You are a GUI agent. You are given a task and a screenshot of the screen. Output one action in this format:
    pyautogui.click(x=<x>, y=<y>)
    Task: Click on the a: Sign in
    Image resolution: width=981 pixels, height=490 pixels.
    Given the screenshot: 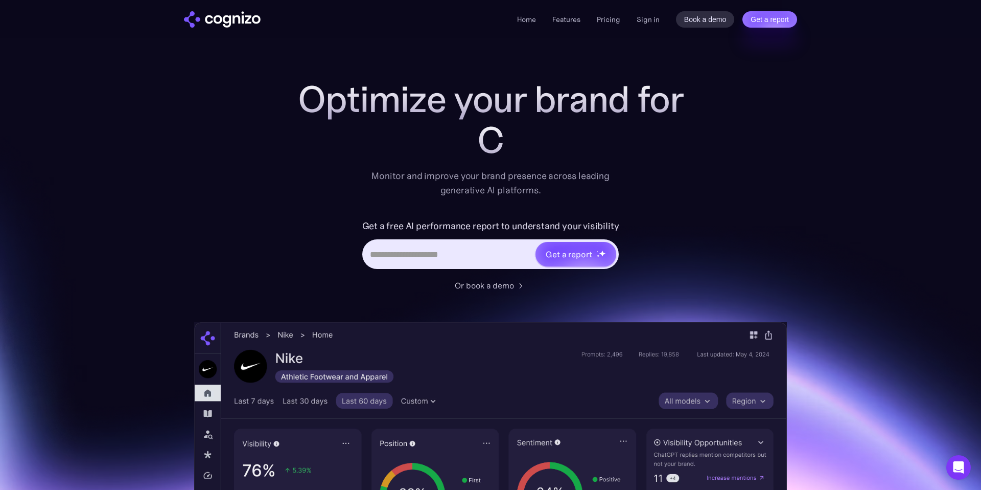 What is the action you would take?
    pyautogui.click(x=648, y=19)
    